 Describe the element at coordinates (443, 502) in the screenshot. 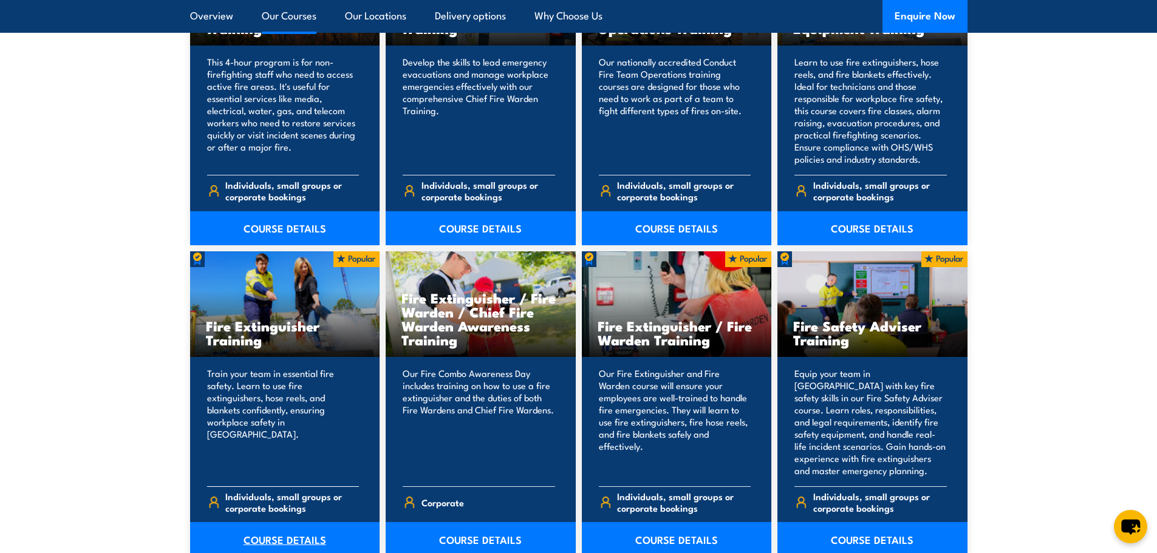

I see `span: Corporate` at that location.